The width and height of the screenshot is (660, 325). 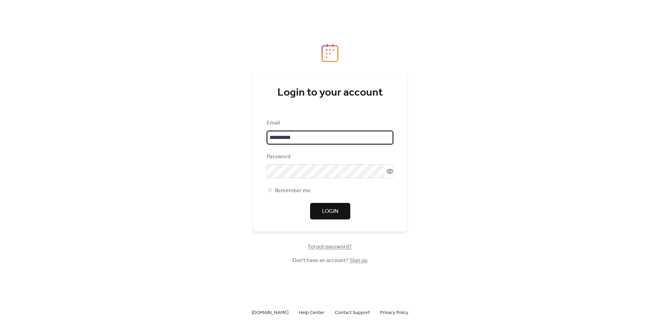 What do you see at coordinates (330, 247) in the screenshot?
I see `span: Forgot password?` at bounding box center [330, 247].